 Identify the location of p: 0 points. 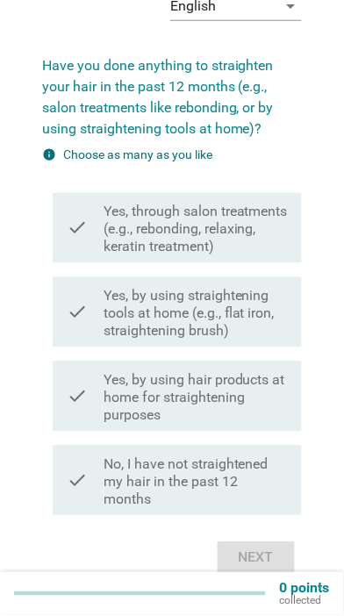
(305, 589).